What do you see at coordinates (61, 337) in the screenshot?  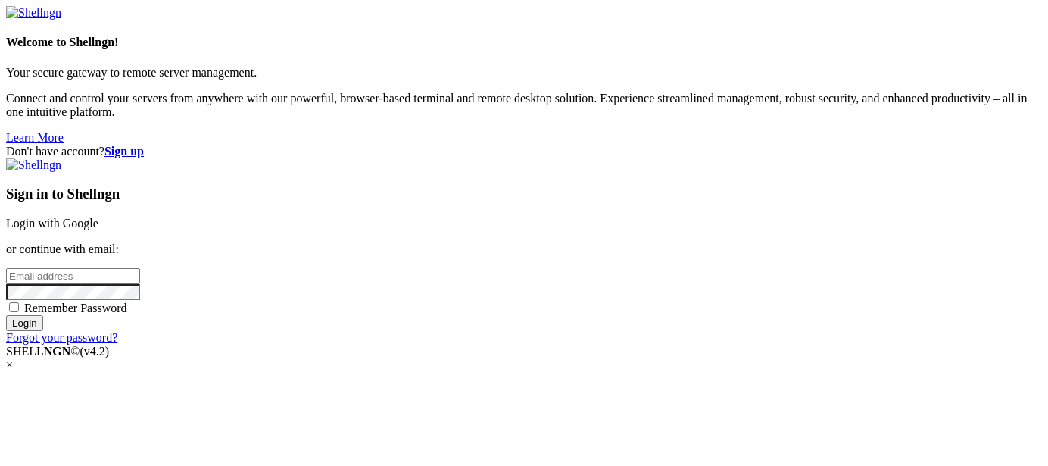 I see `a: Forgot your password?` at bounding box center [61, 337].